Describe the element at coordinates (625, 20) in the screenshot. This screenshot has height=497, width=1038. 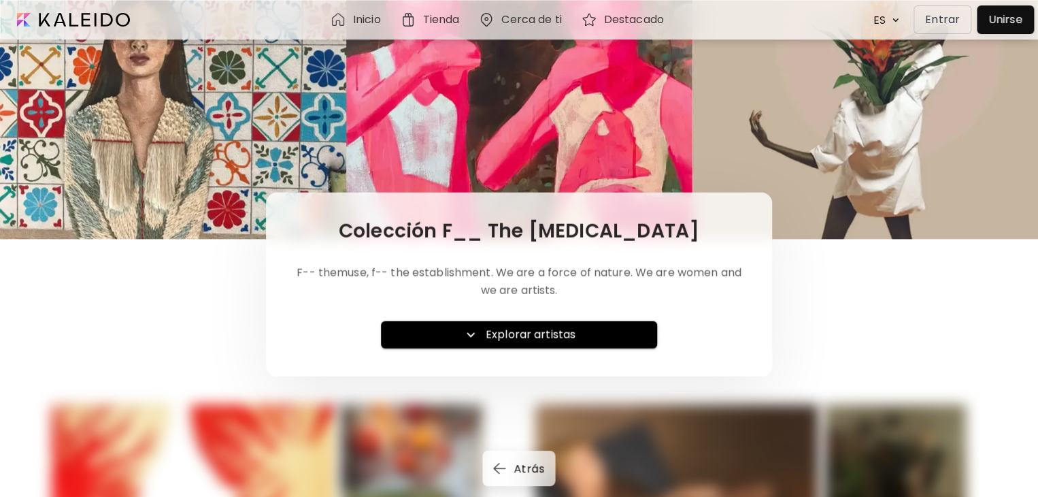
I see `a: Destacado` at that location.